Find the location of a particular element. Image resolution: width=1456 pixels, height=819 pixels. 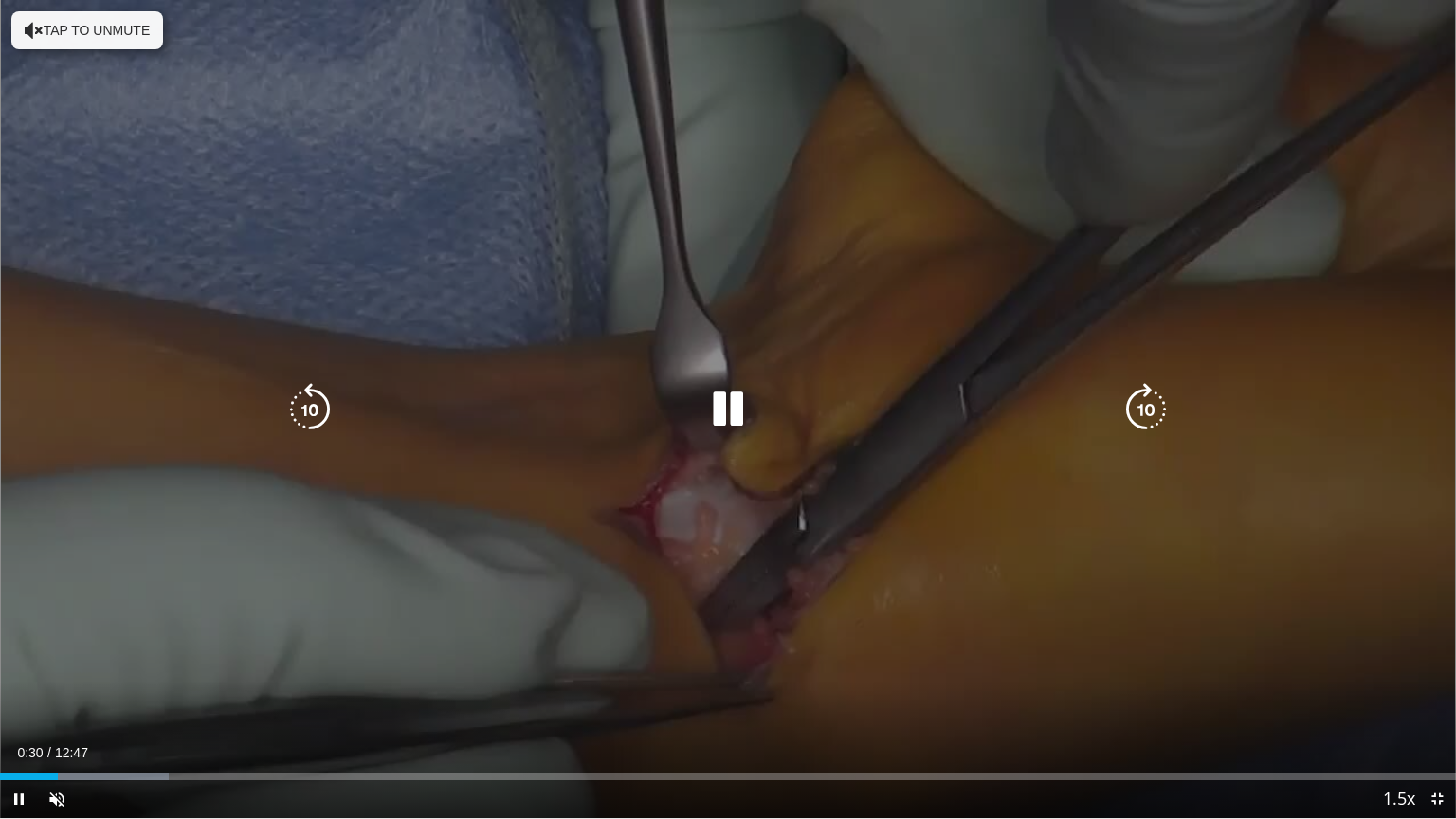

span: 12:47 is located at coordinates (71, 753).